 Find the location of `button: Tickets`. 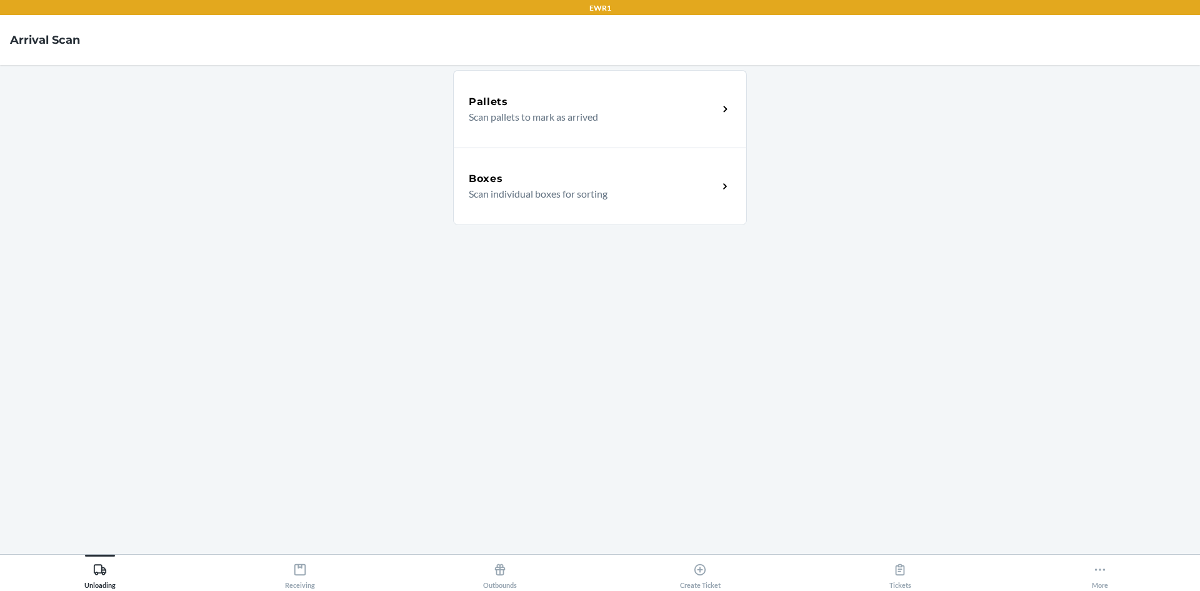

button: Tickets is located at coordinates (900, 571).